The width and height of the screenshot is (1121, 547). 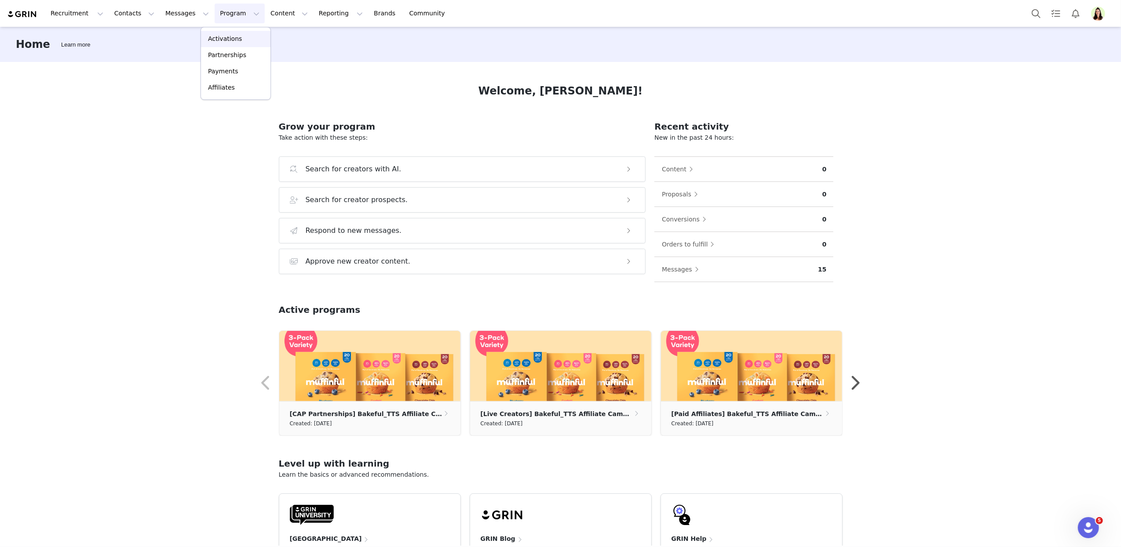 What do you see at coordinates (743, 127) in the screenshot?
I see `h2: Recent activity` at bounding box center [743, 127].